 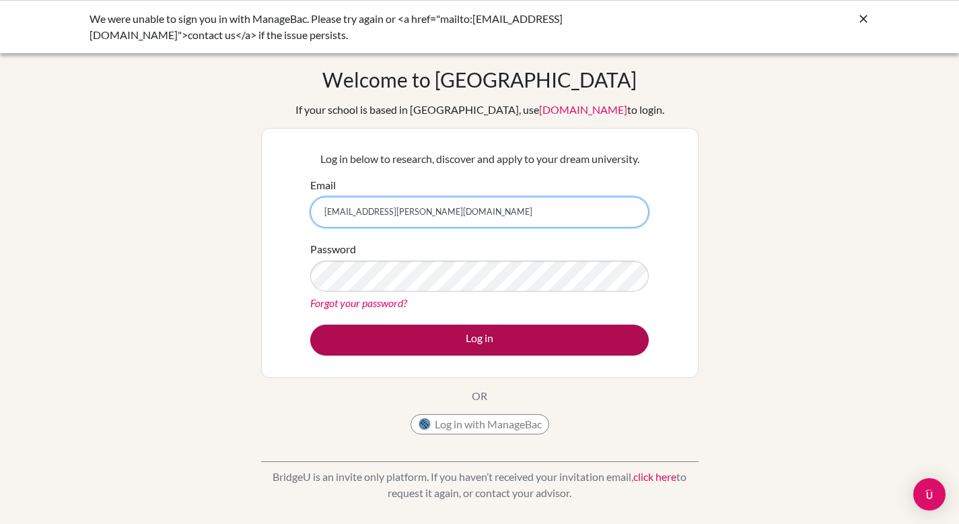 What do you see at coordinates (479, 340) in the screenshot?
I see `button: Log in` at bounding box center [479, 340].